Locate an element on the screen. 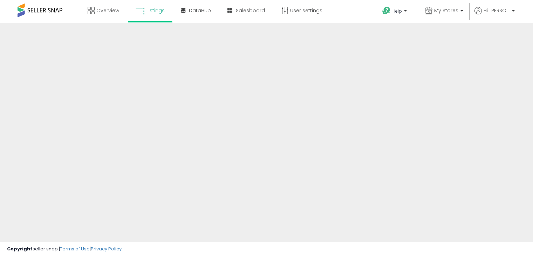  a: Terms of Use is located at coordinates (75, 249).